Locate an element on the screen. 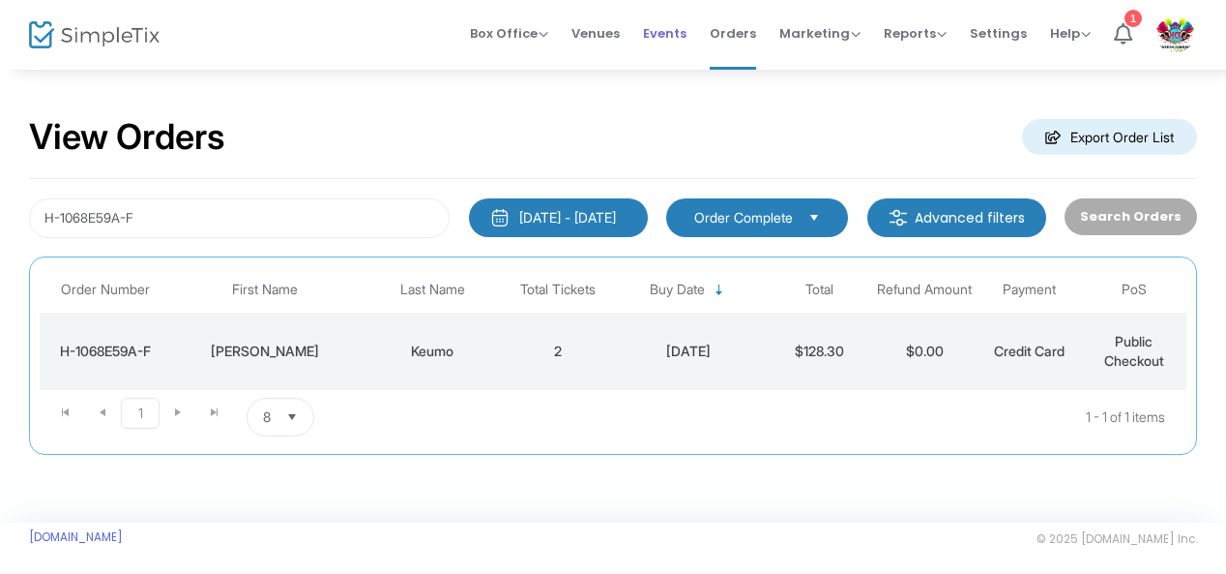  th: Total is located at coordinates (820, 289).